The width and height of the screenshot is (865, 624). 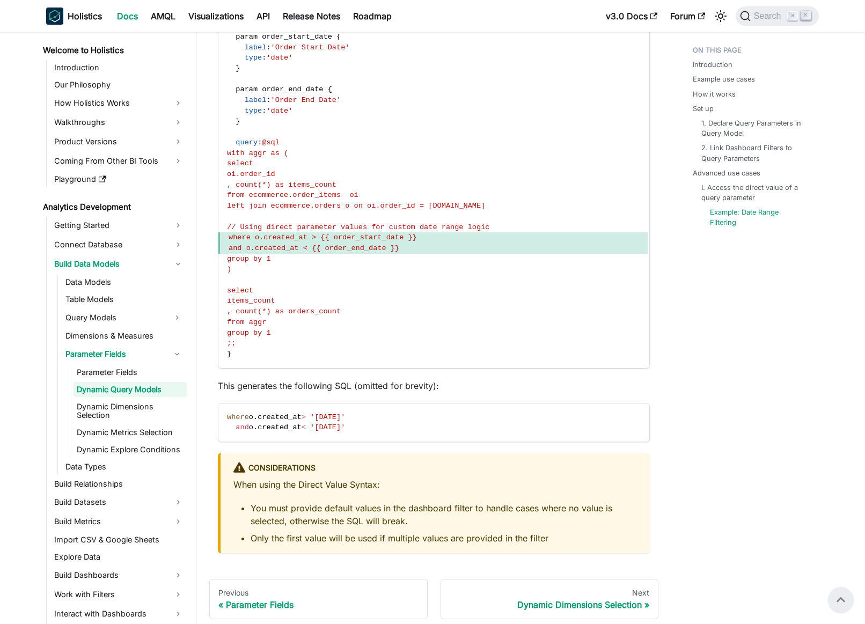 I want to click on a: Example use cases, so click(x=724, y=79).